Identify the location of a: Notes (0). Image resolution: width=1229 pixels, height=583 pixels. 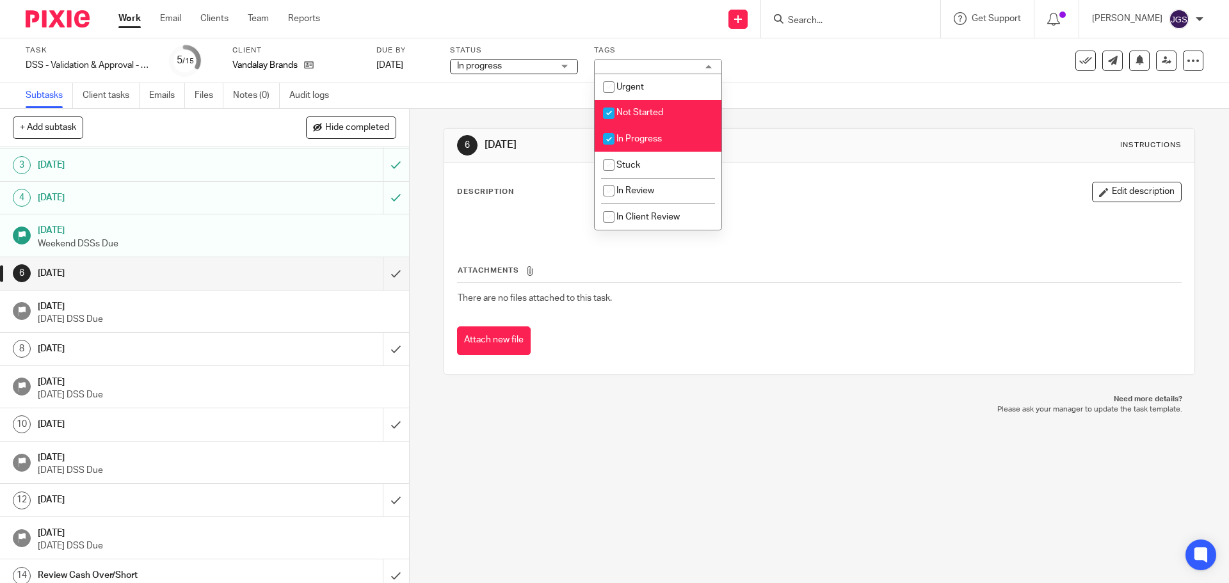
(256, 95).